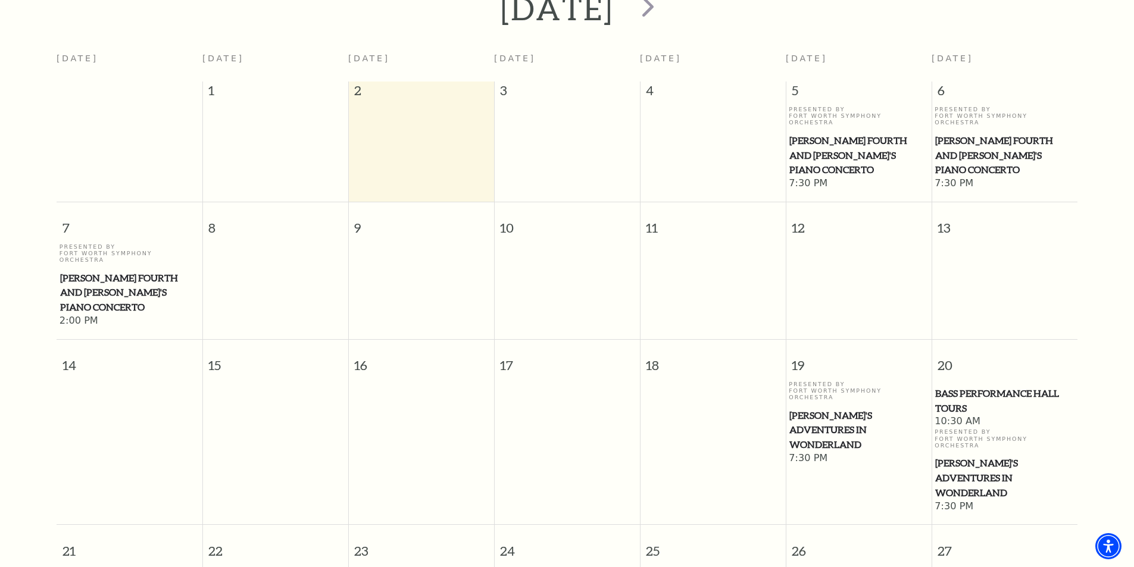  What do you see at coordinates (1004, 401) in the screenshot?
I see `span: Bass Performance Hall Tours` at bounding box center [1004, 401].